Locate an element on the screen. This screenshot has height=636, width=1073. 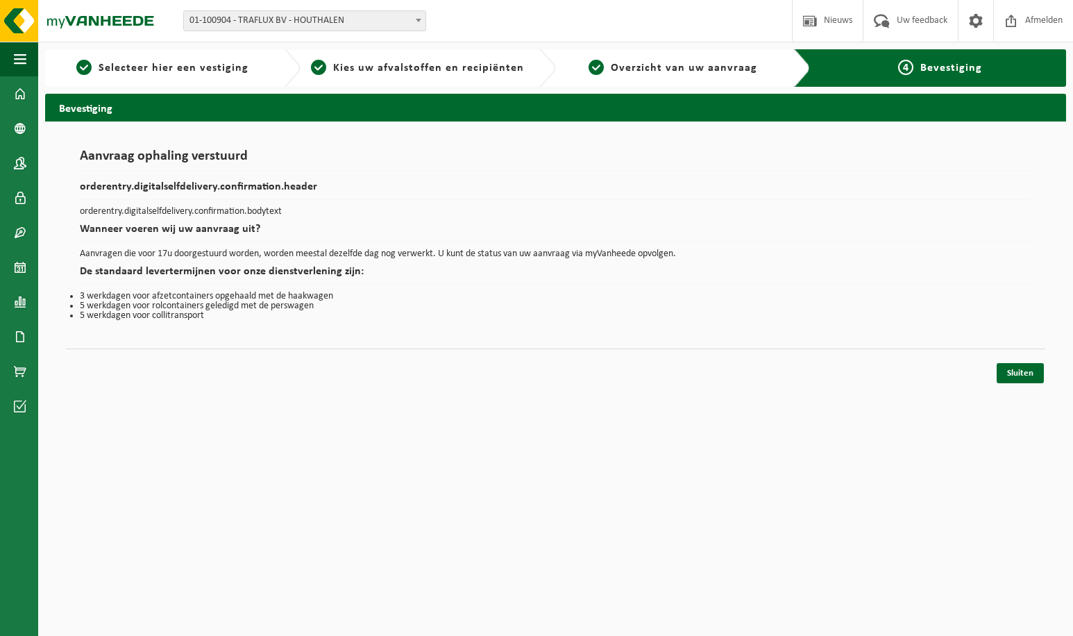
p: orderentry.digitalselfdelivery.confirmation.bodytext is located at coordinates (555, 212).